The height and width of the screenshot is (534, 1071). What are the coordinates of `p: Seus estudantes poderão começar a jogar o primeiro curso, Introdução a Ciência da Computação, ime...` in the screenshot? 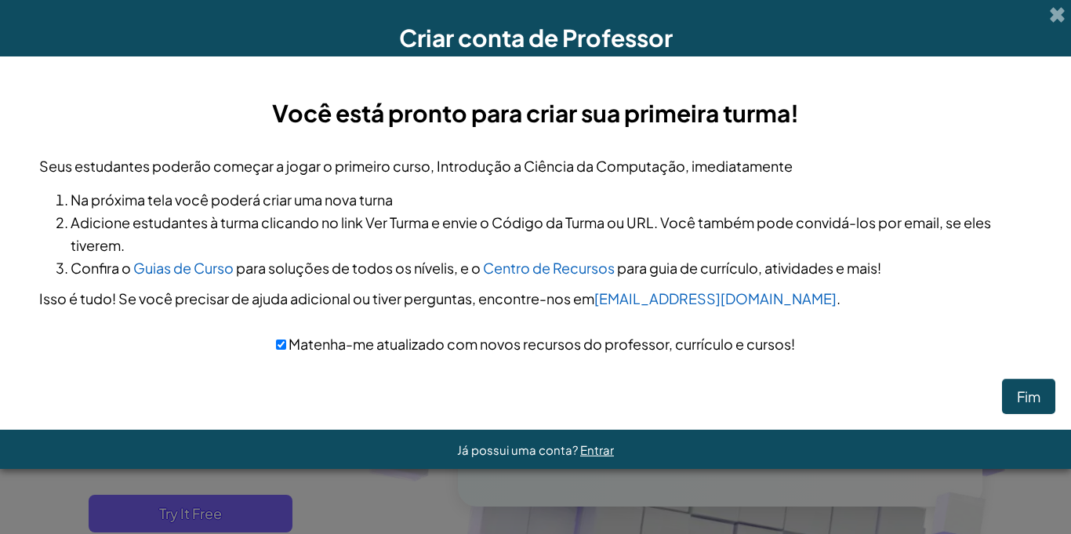 It's located at (536, 166).